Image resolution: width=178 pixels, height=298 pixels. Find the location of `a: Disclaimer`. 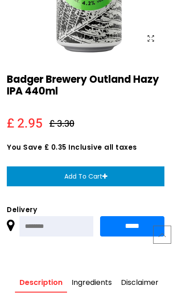

a: Disclaimer is located at coordinates (139, 285).